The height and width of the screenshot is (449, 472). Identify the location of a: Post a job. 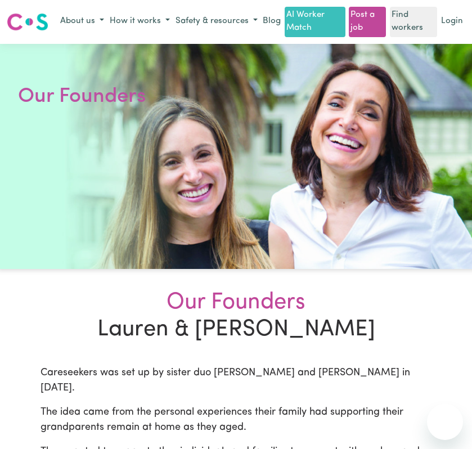
(367, 22).